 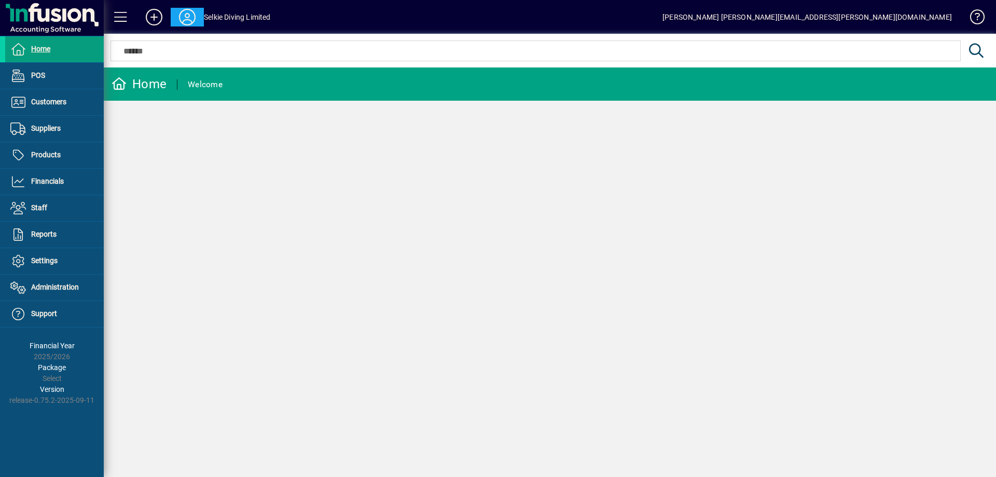 I want to click on span: POS, so click(x=38, y=75).